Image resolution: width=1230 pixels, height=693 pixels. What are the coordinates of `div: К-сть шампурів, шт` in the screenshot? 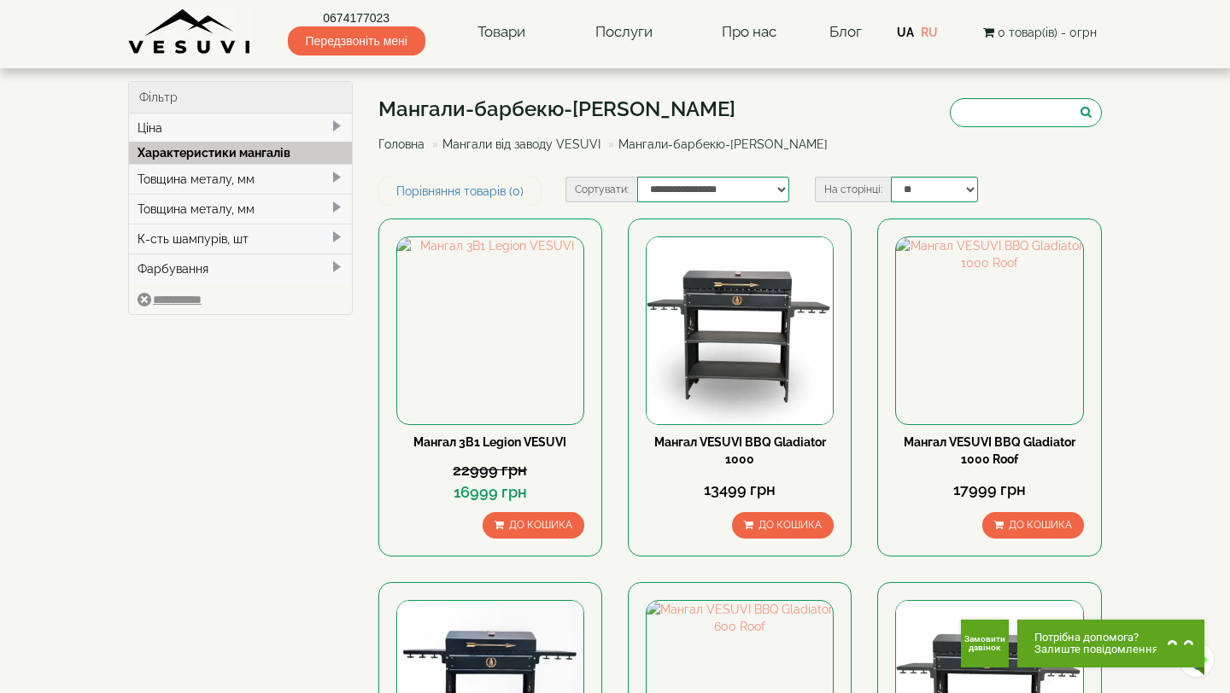 It's located at (240, 238).